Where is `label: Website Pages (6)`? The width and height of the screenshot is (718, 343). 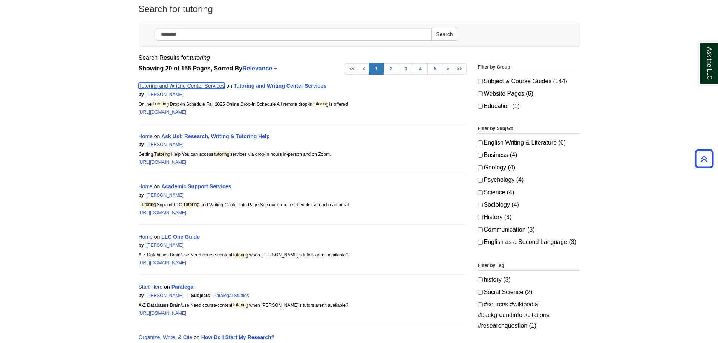 label: Website Pages (6) is located at coordinates (529, 94).